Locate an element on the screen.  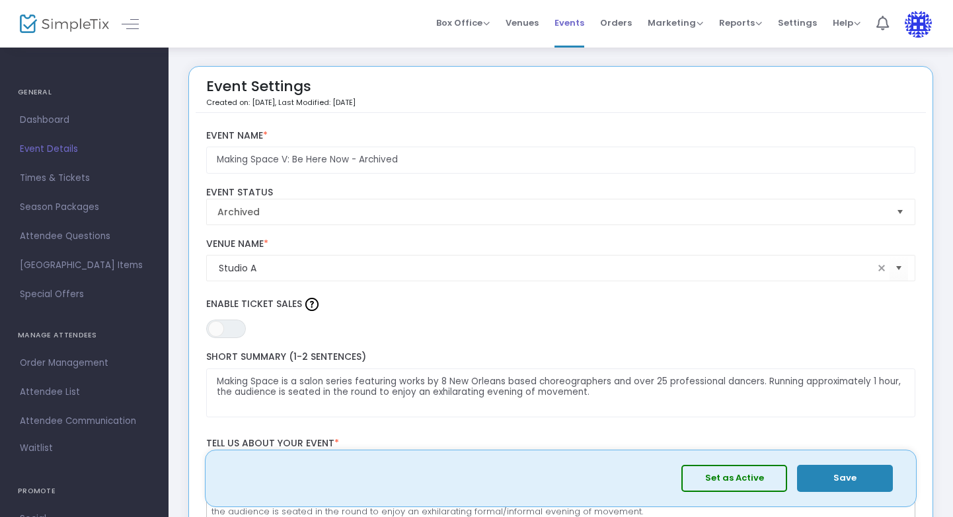
label: Enable Ticket Sales is located at coordinates (561, 305).